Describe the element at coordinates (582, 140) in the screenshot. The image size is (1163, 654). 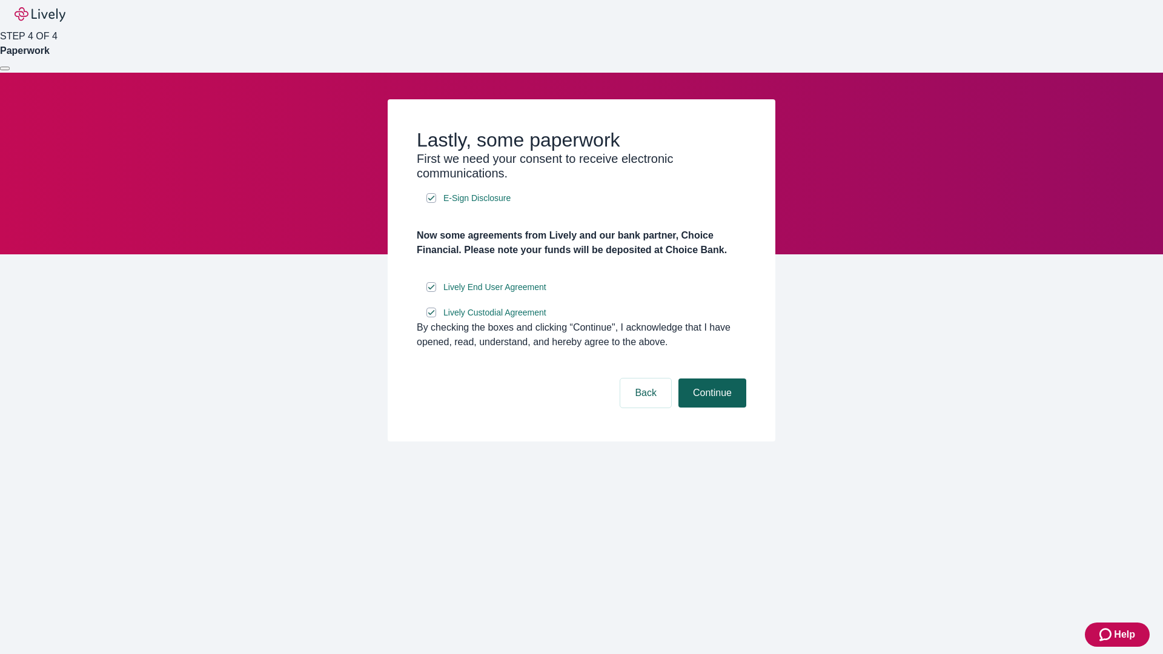
I see `h2: Lastly, some paperwork` at that location.